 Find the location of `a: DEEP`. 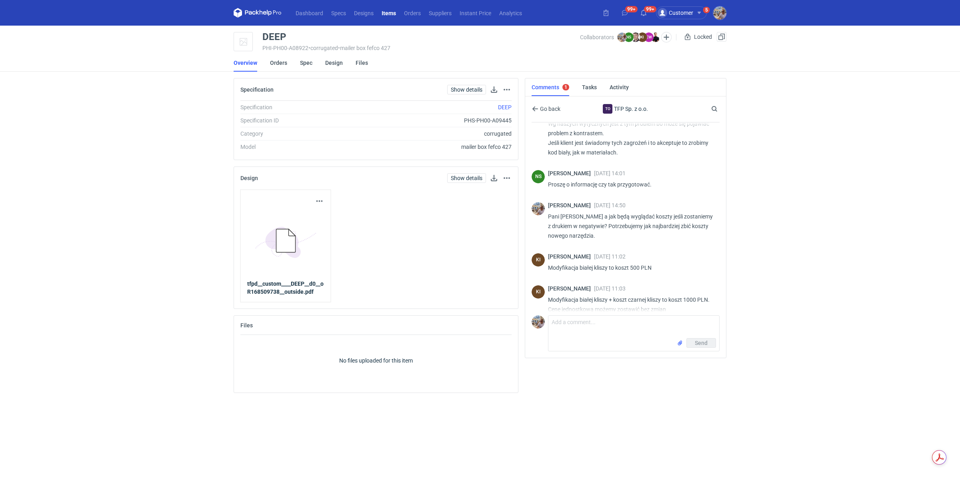

a: DEEP is located at coordinates (505, 107).